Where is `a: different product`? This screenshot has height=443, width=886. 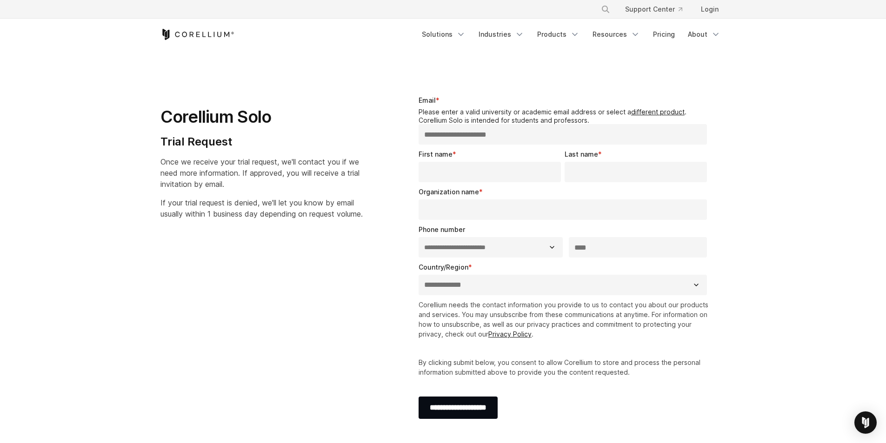 a: different product is located at coordinates (657, 112).